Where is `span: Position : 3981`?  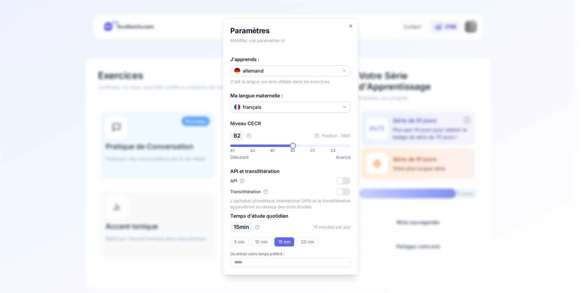
span: Position : 3981 is located at coordinates (336, 136).